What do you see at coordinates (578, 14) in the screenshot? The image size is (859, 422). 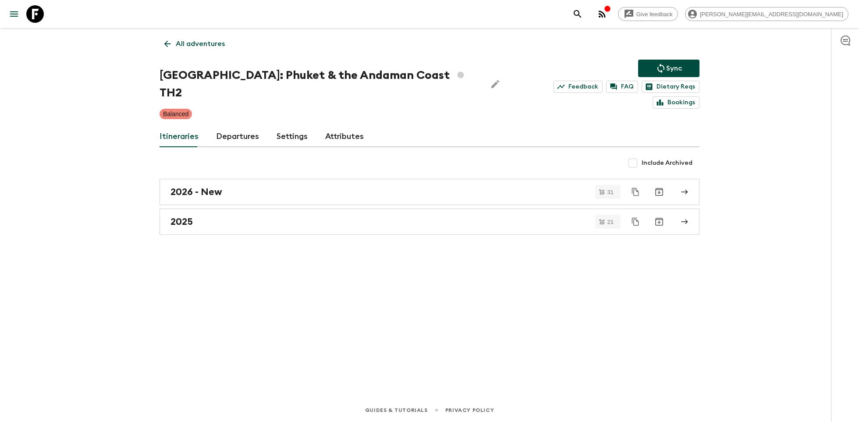 I see `button: search adventures` at bounding box center [578, 14].